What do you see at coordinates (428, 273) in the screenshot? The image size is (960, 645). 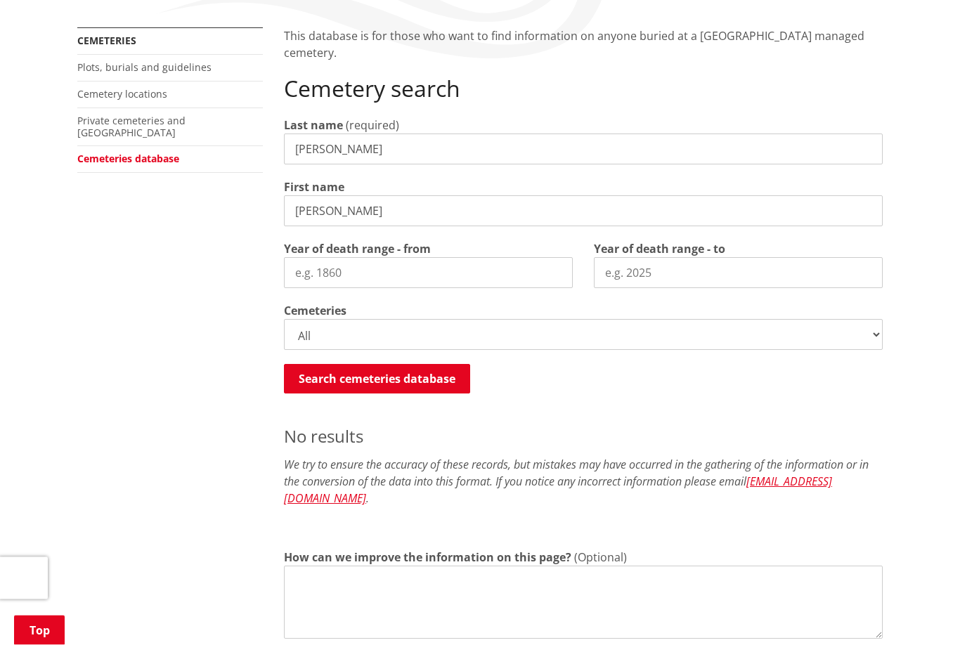 I see `input: e.g. 1860` at bounding box center [428, 273].